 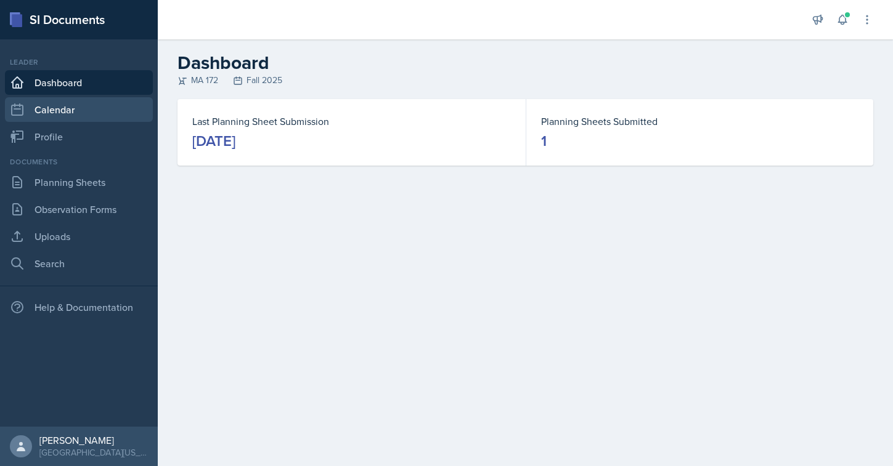 I want to click on a: Uploads, so click(x=79, y=237).